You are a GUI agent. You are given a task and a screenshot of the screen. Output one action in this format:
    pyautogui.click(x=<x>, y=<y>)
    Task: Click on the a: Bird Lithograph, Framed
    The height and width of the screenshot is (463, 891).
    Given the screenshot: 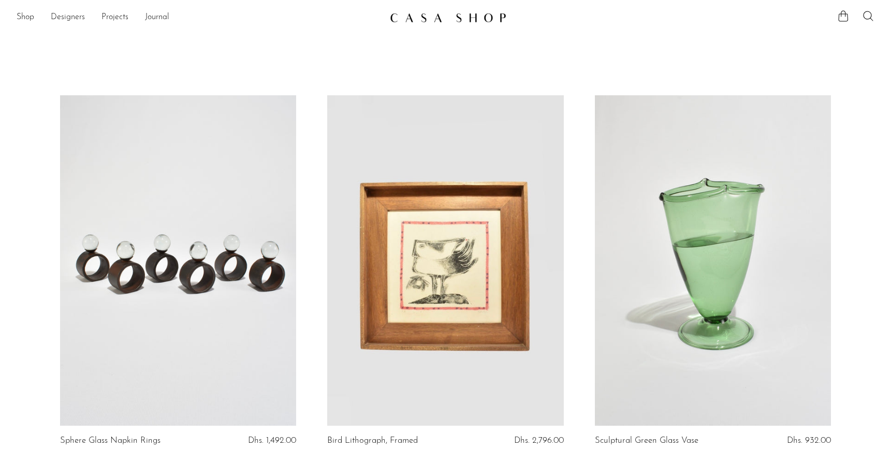 What is the action you would take?
    pyautogui.click(x=372, y=441)
    